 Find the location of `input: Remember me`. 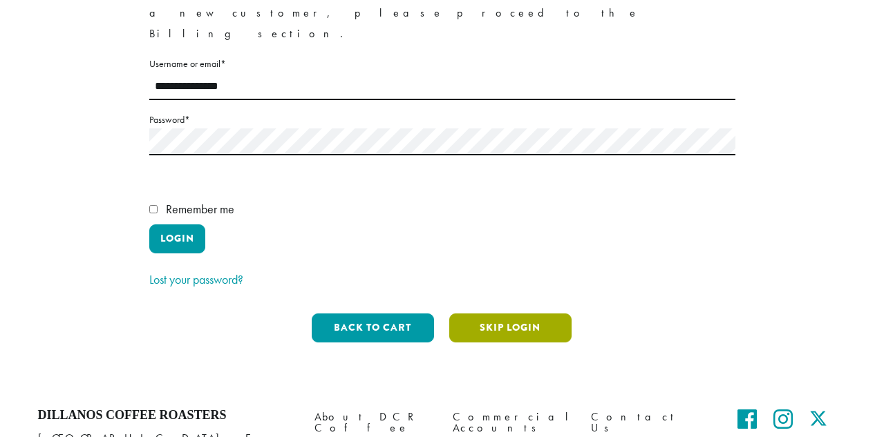

input: Remember me is located at coordinates (153, 209).